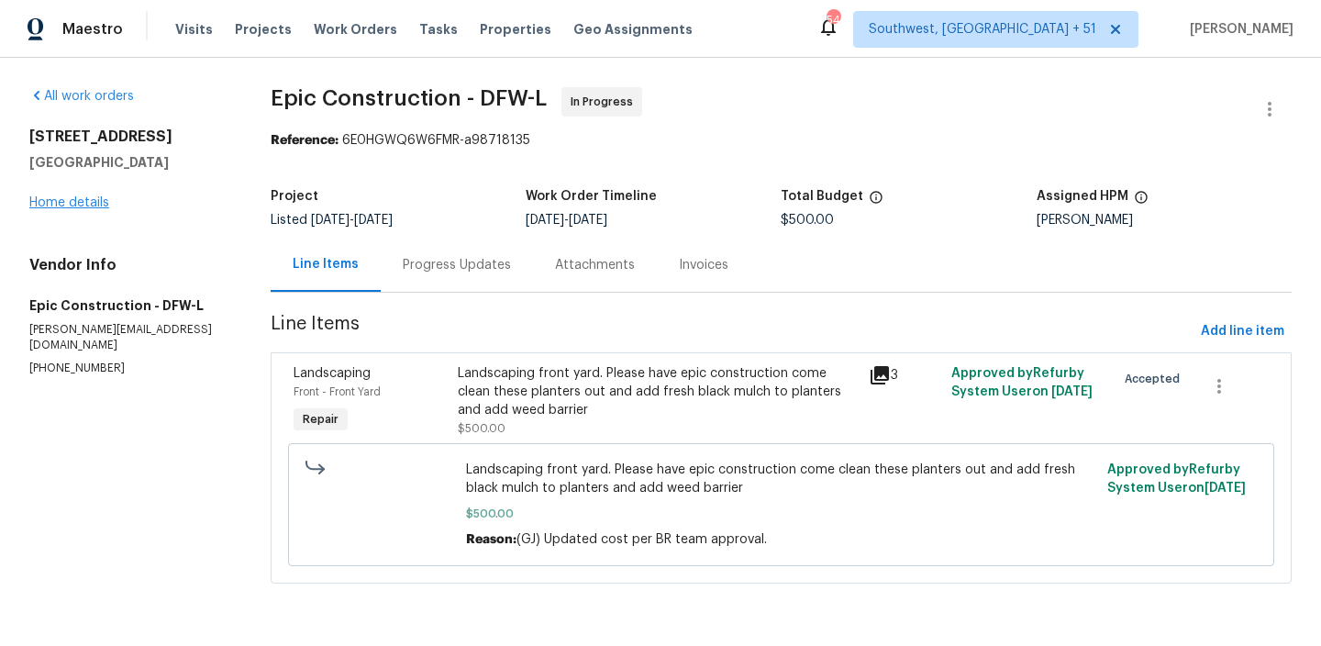  What do you see at coordinates (658, 392) in the screenshot?
I see `div: Landscaping front yard. Please have epic construction come clean these planters out and add fresh...` at bounding box center [658, 392].